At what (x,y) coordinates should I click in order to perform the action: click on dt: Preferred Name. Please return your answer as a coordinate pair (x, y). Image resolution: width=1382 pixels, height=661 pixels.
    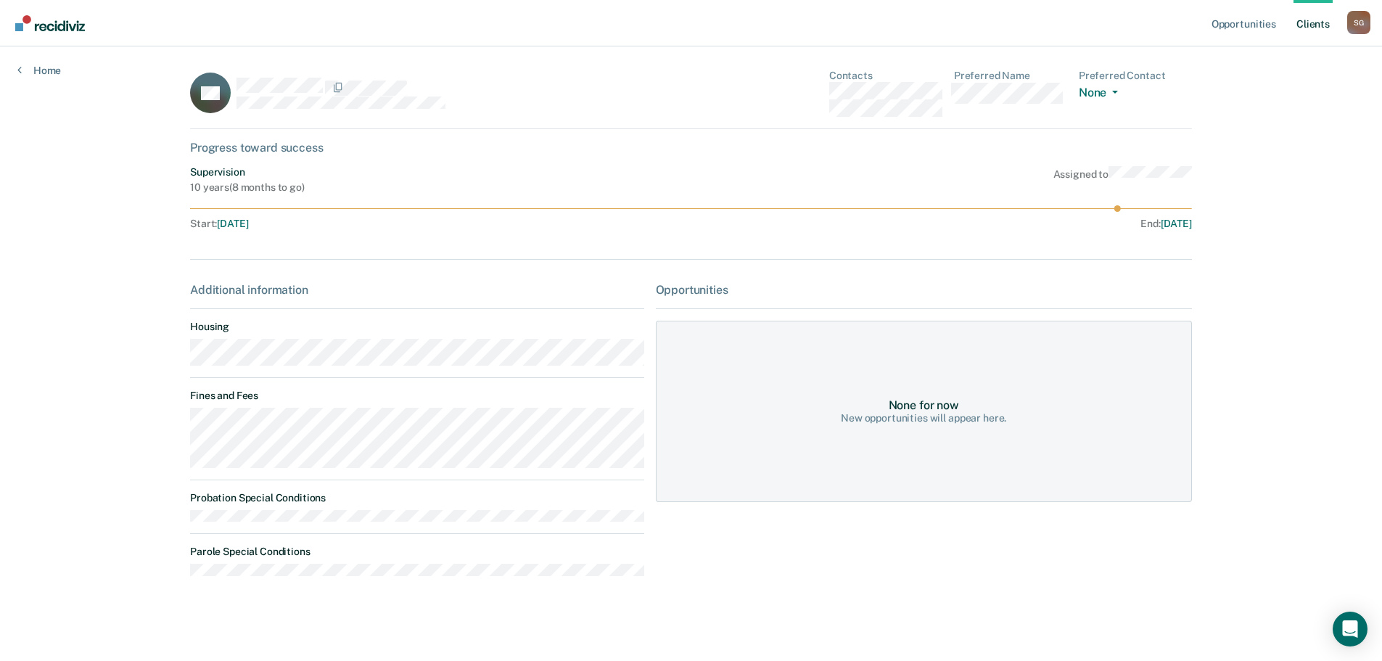
    Looking at the image, I should click on (1010, 75).